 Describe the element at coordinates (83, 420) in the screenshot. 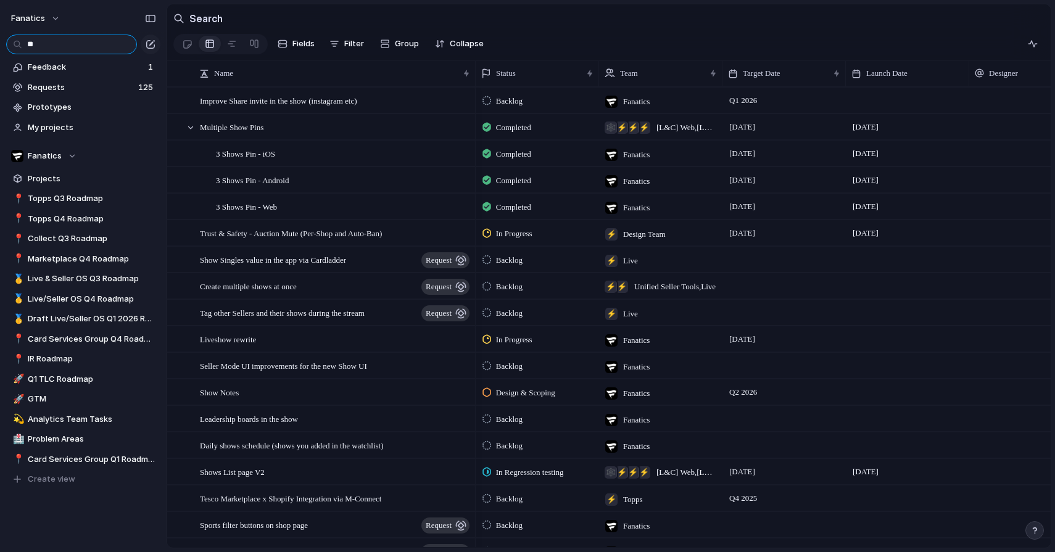

I see `a: 💫Analytics Team Tasks` at that location.